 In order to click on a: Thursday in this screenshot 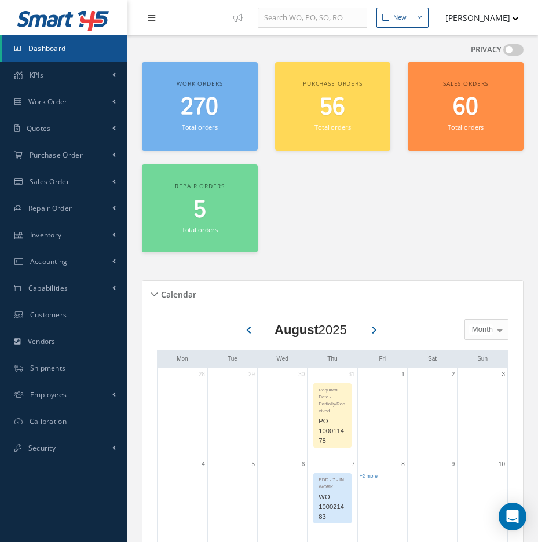, I will do `click(332, 358)`.